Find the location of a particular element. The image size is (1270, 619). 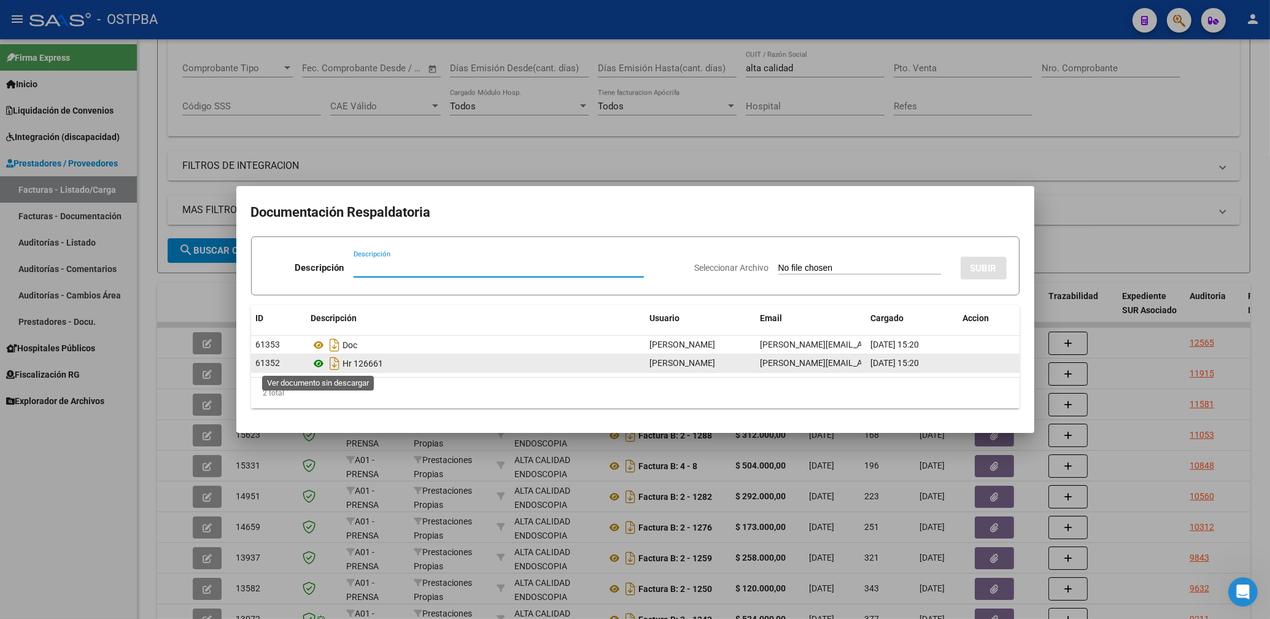

span: Email is located at coordinates (772, 318).